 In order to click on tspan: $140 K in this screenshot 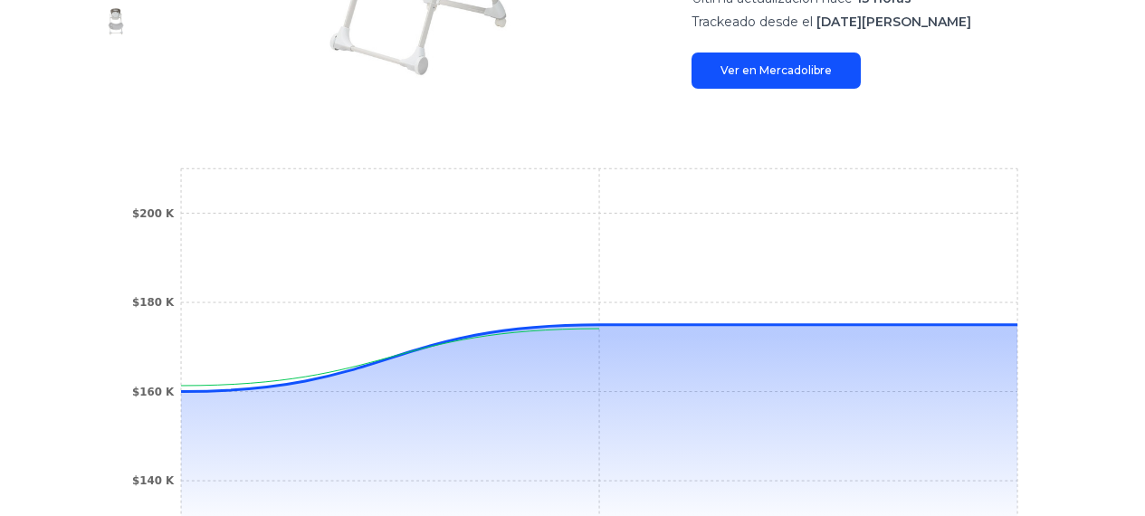, I will do `click(153, 481)`.